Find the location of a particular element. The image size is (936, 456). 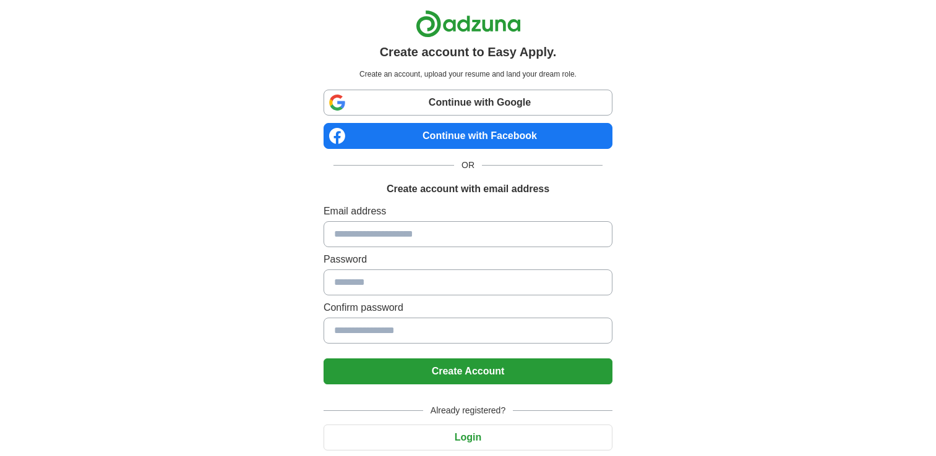

span: Already registered? is located at coordinates (467, 411).